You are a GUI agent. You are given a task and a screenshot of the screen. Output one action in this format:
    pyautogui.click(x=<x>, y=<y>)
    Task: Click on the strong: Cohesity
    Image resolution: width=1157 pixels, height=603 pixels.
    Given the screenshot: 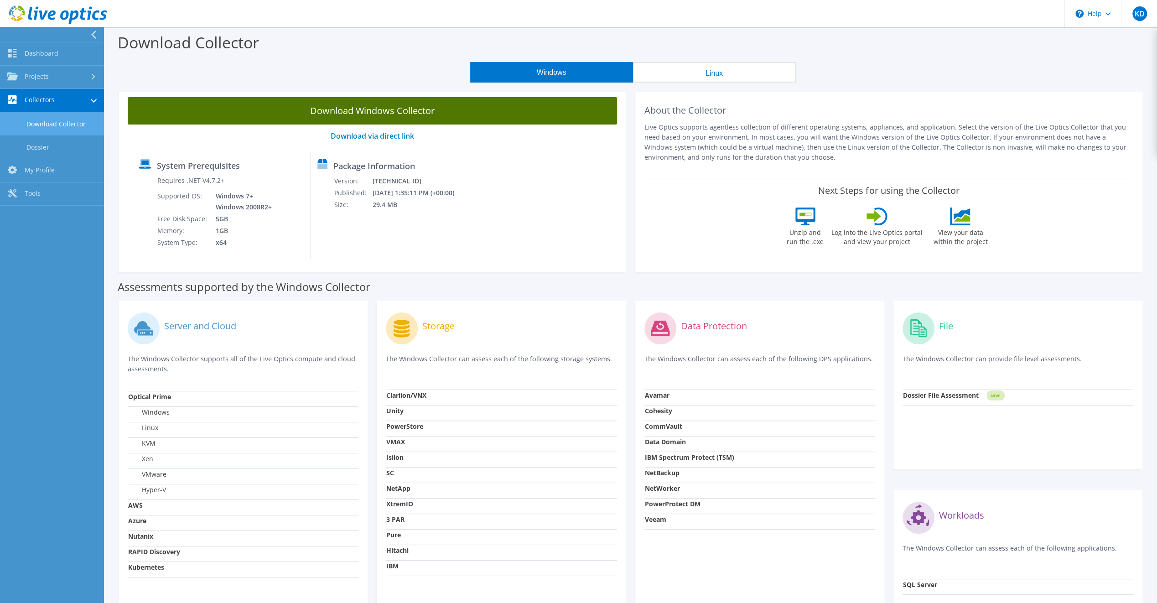 What is the action you would take?
    pyautogui.click(x=659, y=411)
    